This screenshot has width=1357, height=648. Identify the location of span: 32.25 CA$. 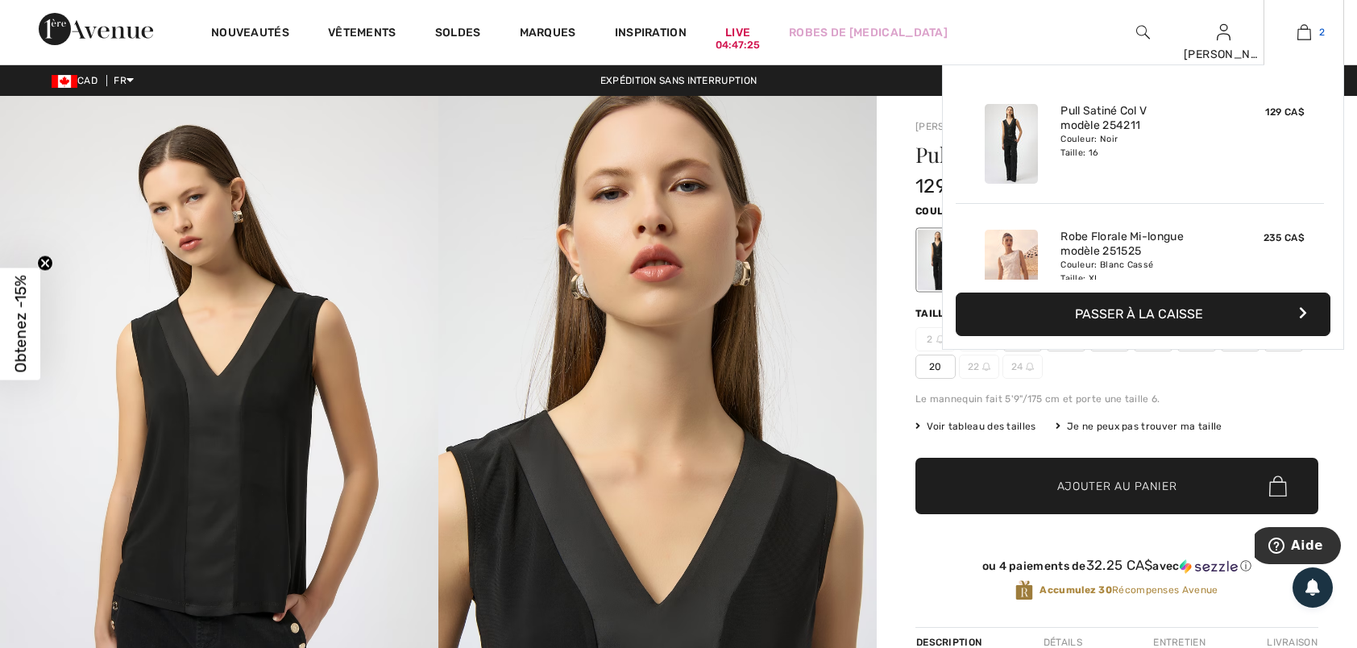
(1120, 565).